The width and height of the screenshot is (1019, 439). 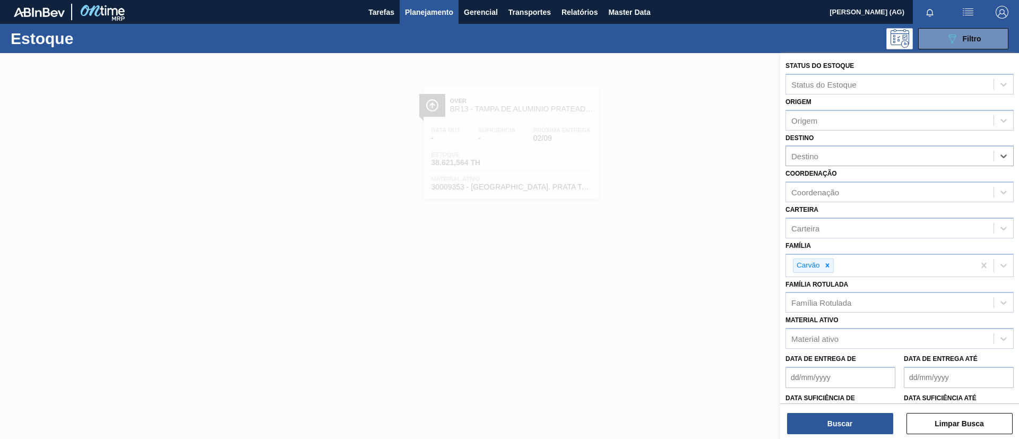 I want to click on h1: Estoque, so click(x=90, y=38).